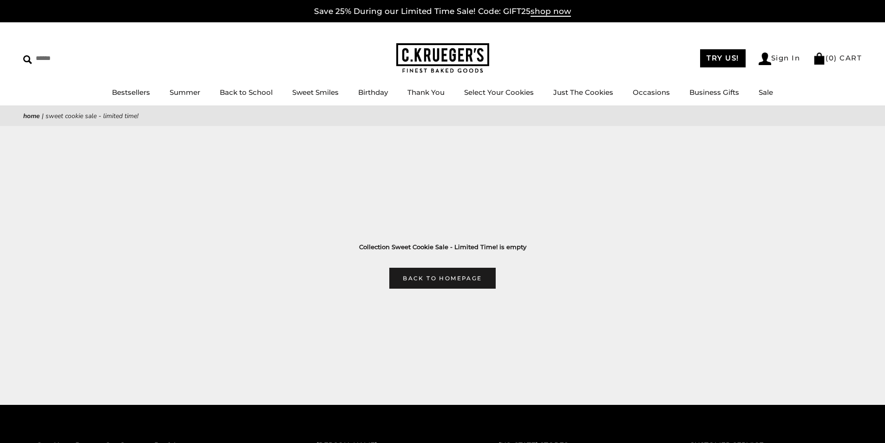 The width and height of the screenshot is (885, 443). I want to click on span: 0, so click(832, 58).